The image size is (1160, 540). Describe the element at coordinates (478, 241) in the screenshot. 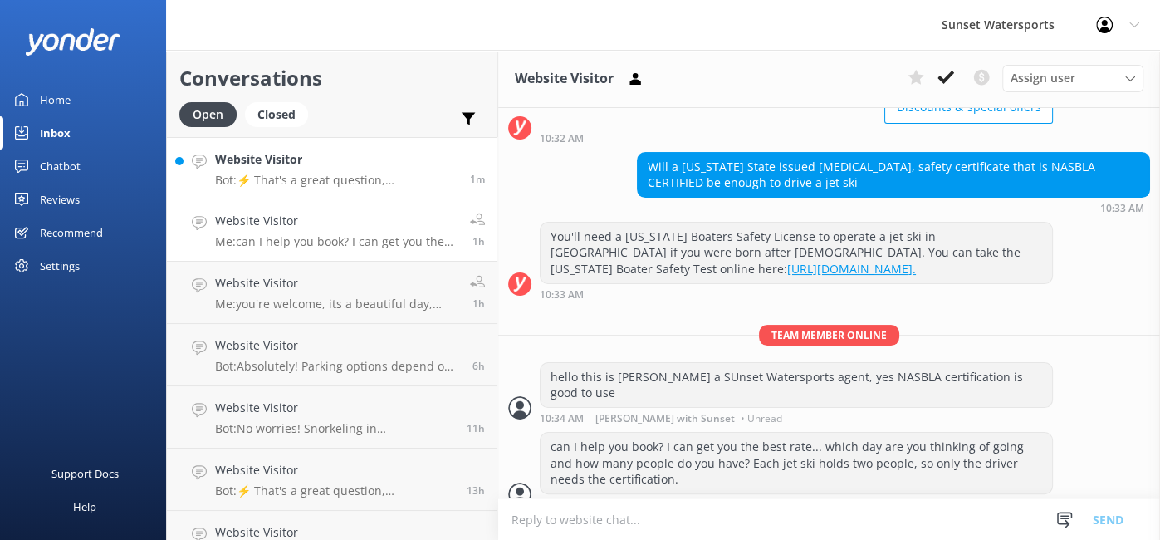

I see `span: Sep 21 2025 09:35am (UTC -05:00) America/Cancun` at that location.